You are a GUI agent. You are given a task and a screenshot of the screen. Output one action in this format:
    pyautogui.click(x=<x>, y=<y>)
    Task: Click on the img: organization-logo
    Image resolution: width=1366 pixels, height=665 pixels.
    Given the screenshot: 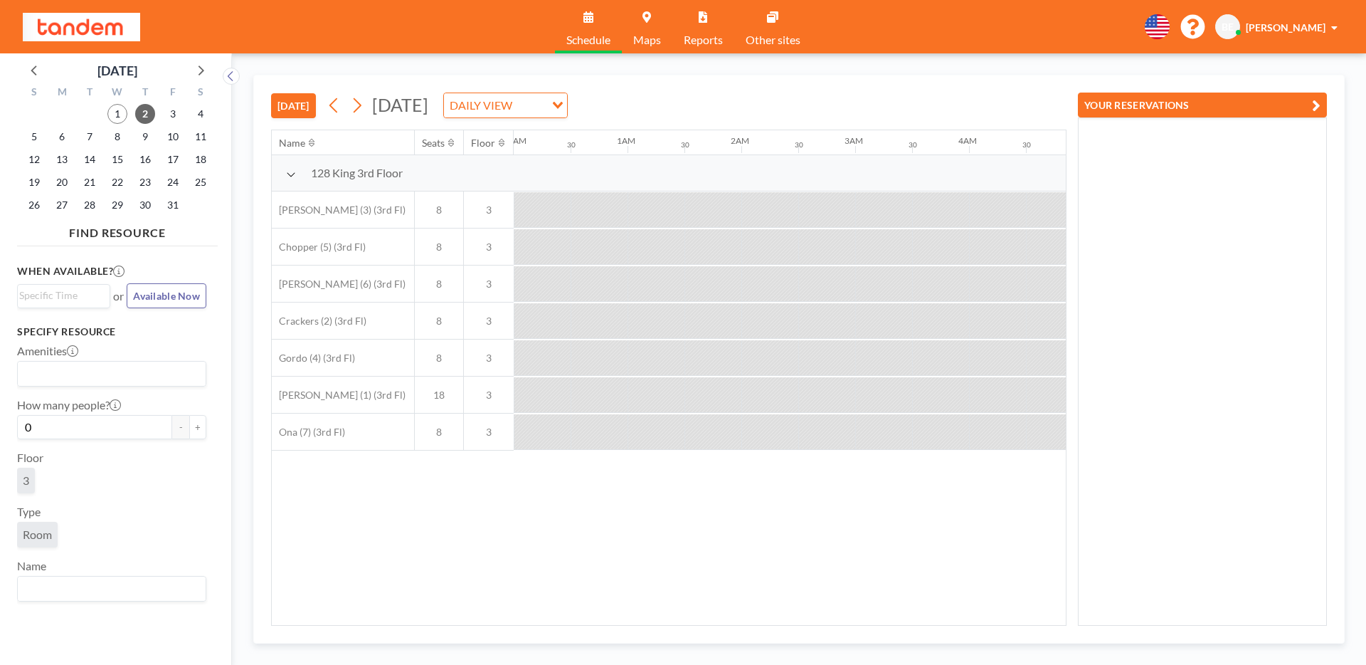 What is the action you would take?
    pyautogui.click(x=81, y=27)
    